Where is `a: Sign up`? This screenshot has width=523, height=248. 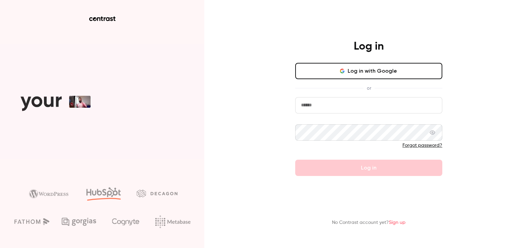 a: Sign up is located at coordinates (397, 223).